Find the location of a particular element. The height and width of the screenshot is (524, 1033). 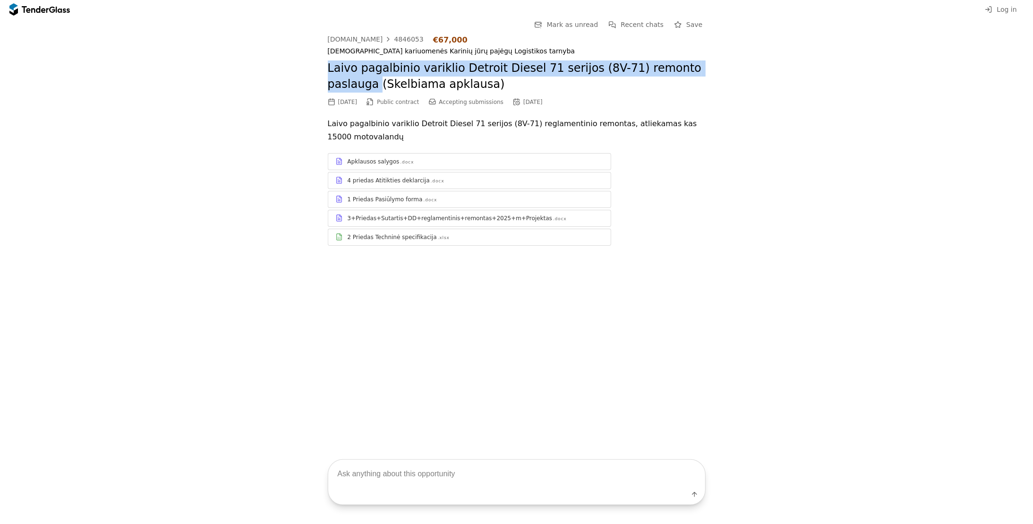

span: Accepting submissions is located at coordinates (471, 102).